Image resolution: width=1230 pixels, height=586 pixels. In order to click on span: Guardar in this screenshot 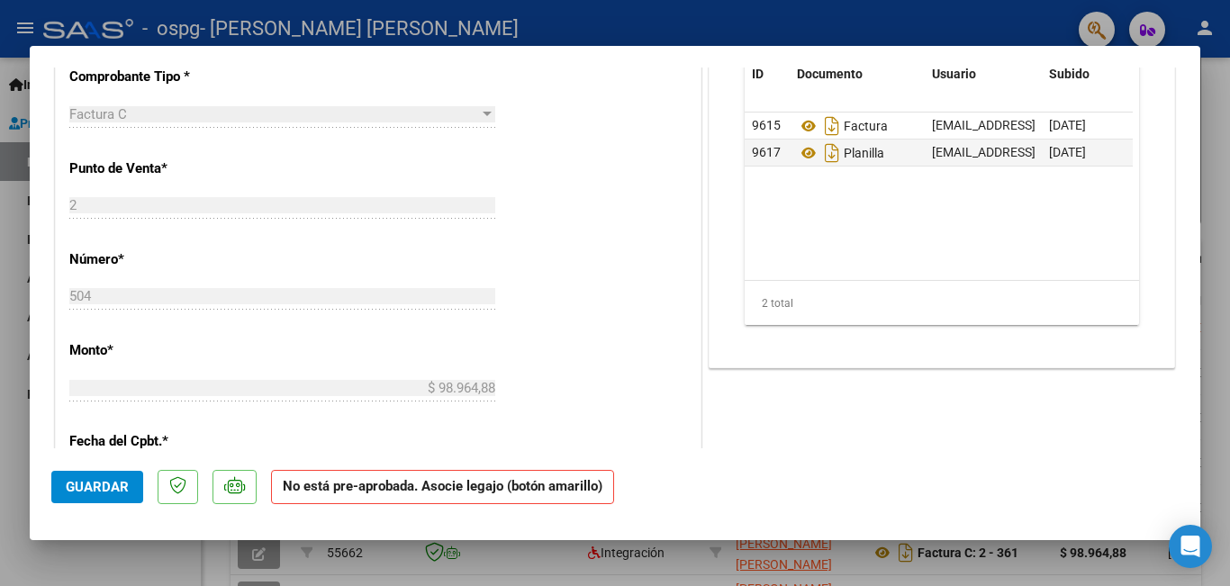, I will do `click(97, 487)`.